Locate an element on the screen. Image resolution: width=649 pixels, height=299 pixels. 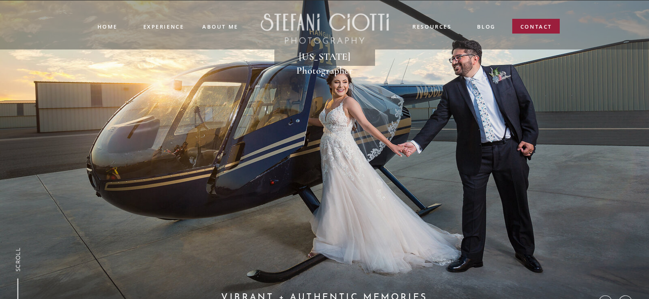
p: SCROLL is located at coordinates (18, 260).